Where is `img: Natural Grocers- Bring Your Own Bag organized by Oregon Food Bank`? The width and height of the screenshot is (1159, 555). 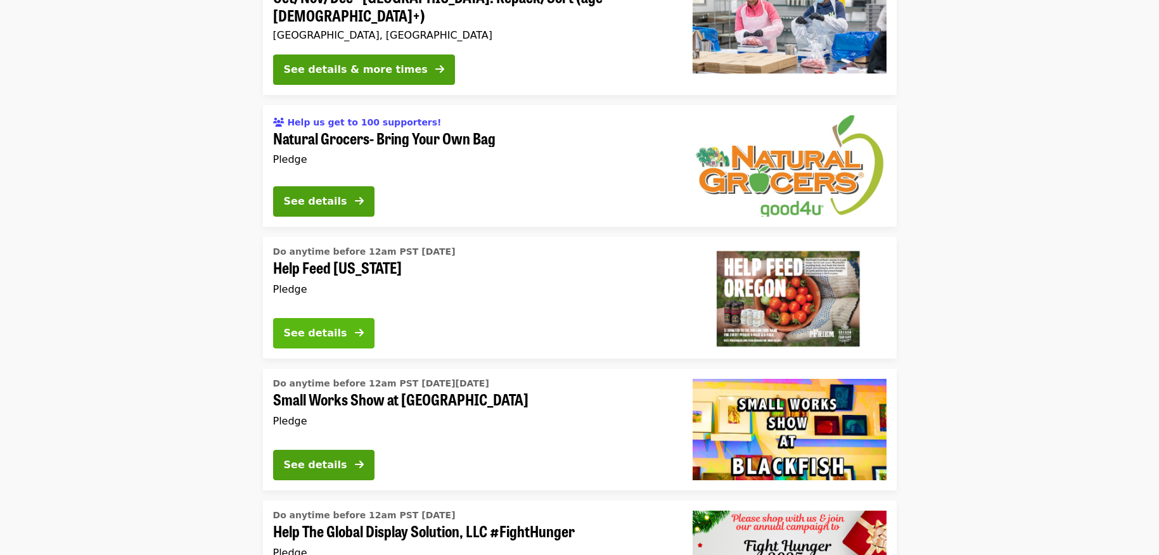 img: Natural Grocers- Bring Your Own Bag organized by Oregon Food Bank is located at coordinates (789, 166).